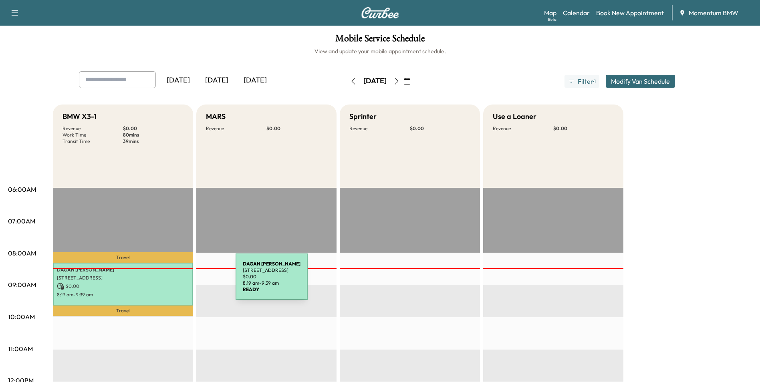 The width and height of the screenshot is (760, 382). What do you see at coordinates (93, 135) in the screenshot?
I see `p: Work Time` at bounding box center [93, 135].